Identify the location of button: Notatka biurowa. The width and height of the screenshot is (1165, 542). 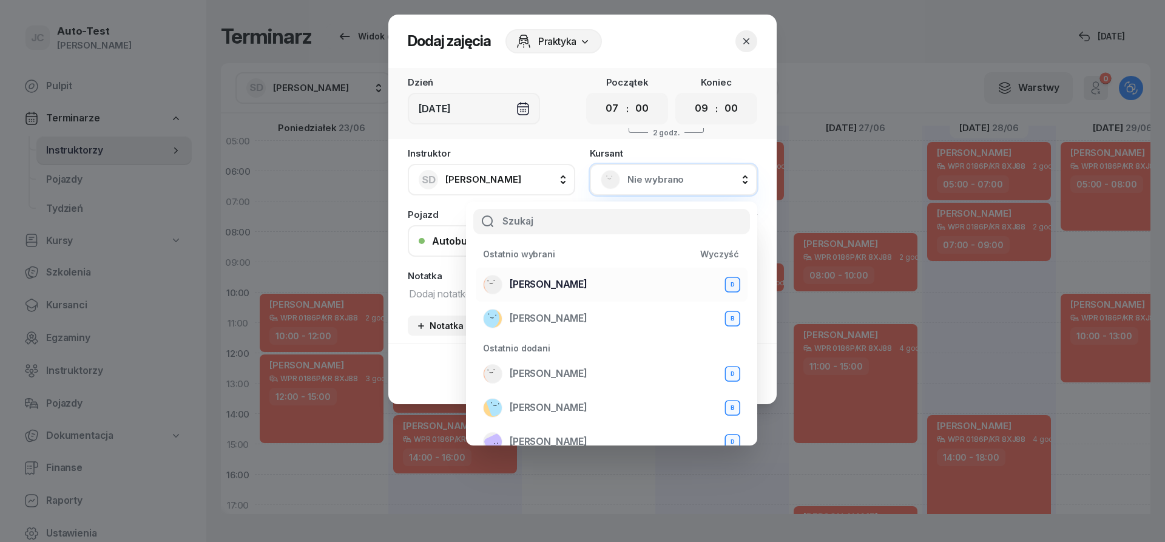
(459, 325).